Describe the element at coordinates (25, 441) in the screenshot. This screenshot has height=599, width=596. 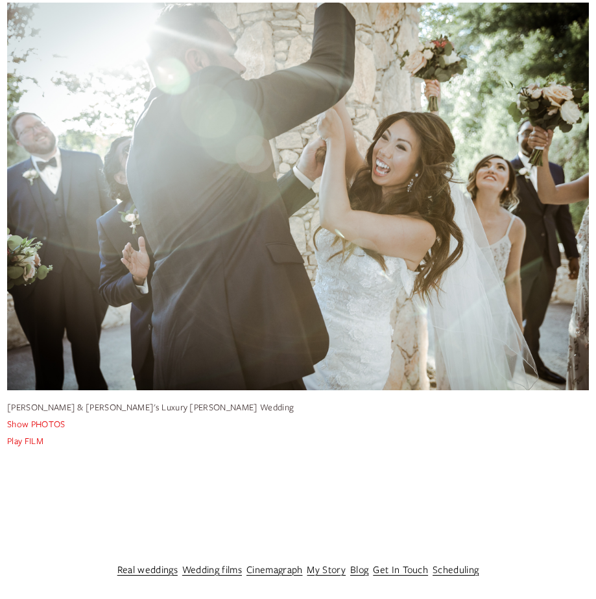
I see `a: Play FILM` at that location.